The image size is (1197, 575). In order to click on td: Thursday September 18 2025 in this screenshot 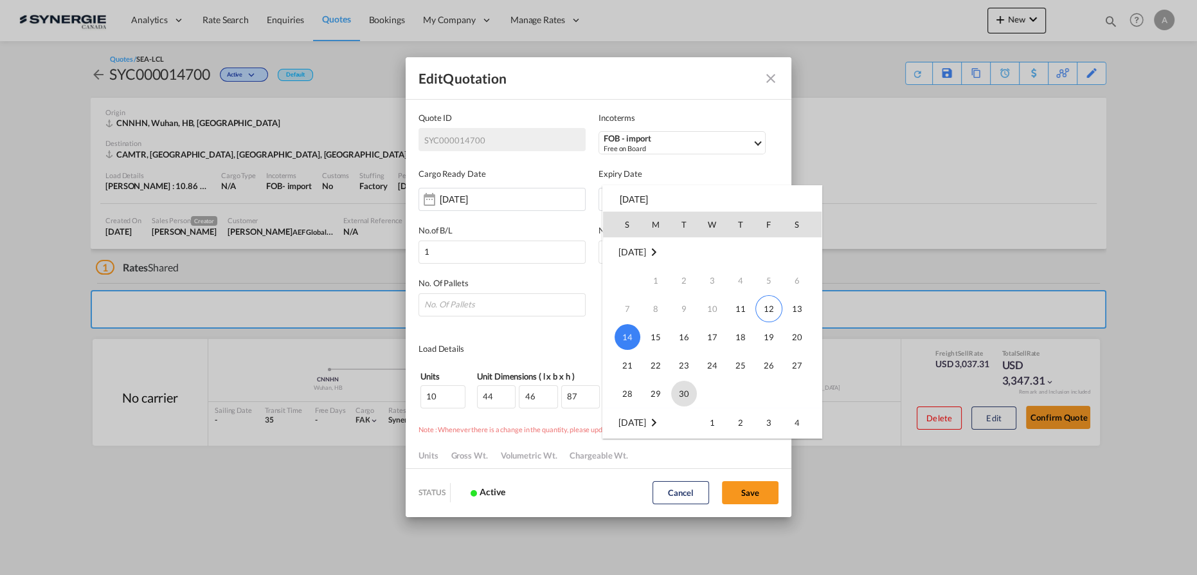, I will do `click(741, 337)`.